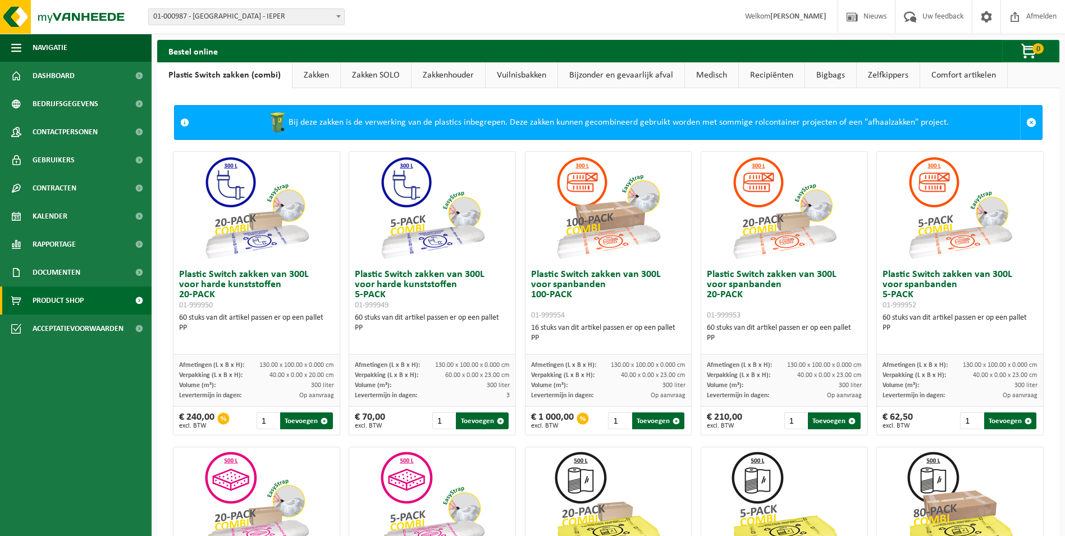 The width and height of the screenshot is (1065, 536). Describe the element at coordinates (78, 329) in the screenshot. I see `span: Acceptatievoorwaarden` at that location.